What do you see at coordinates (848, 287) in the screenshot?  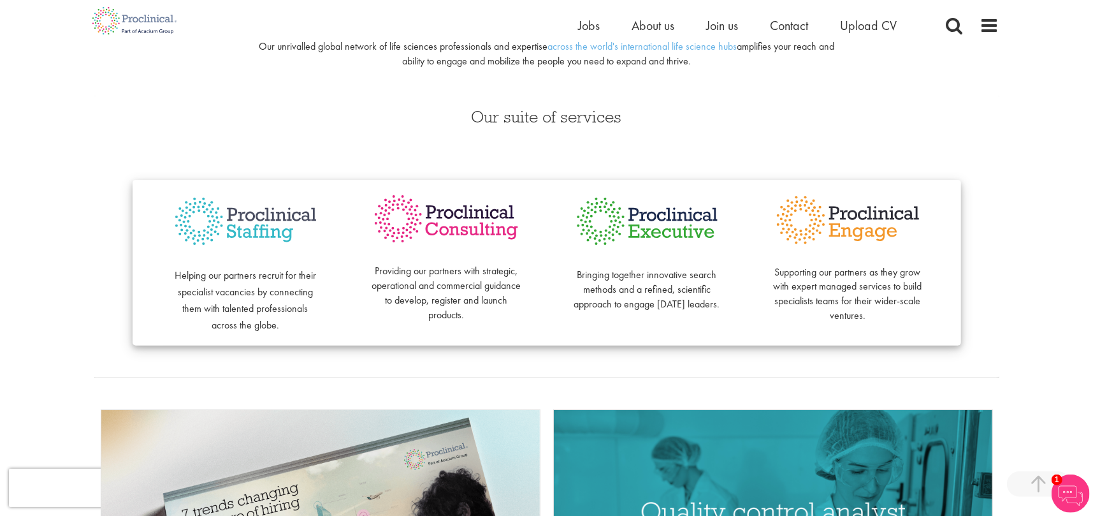 I see `p: Supporting our partners as they grow with expert managed services to build specialists teams for ...` at bounding box center [848, 287].